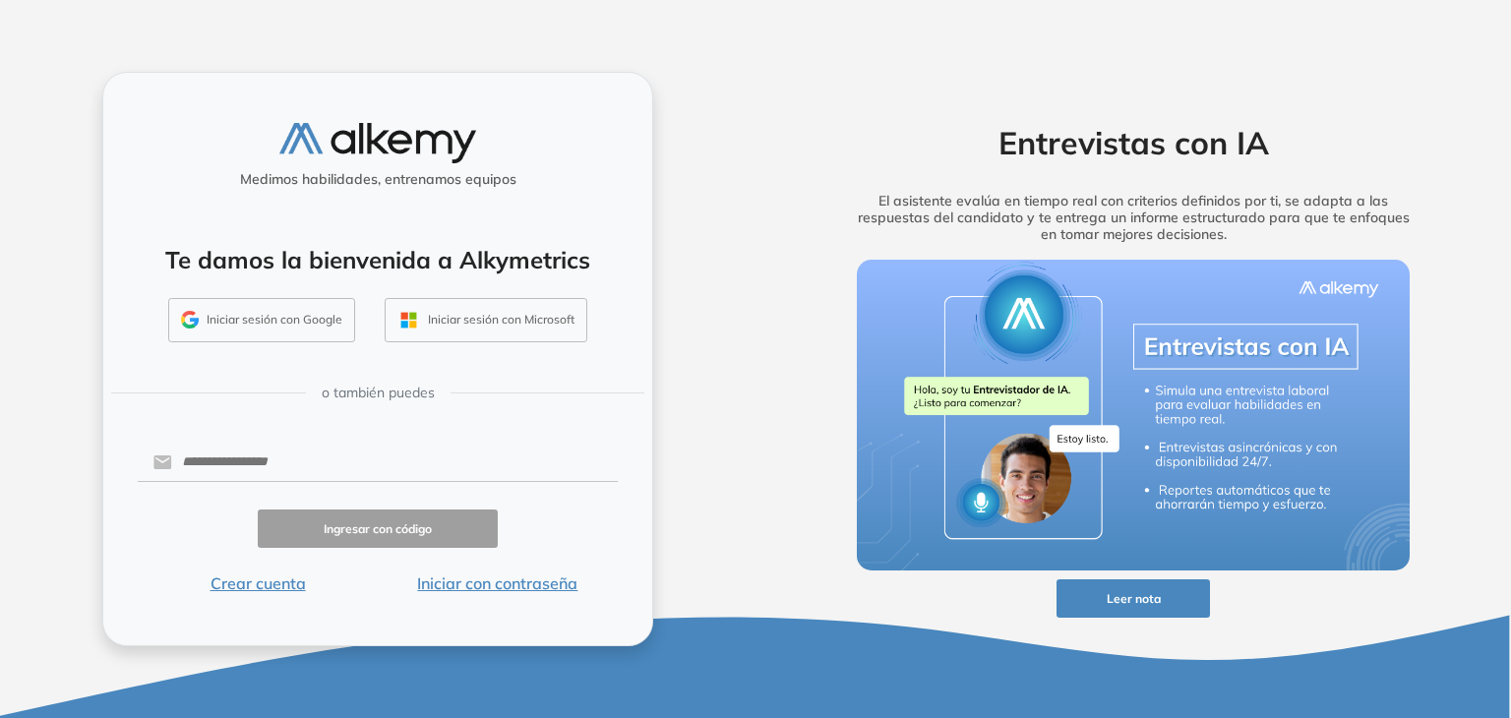 The image size is (1511, 718). Describe the element at coordinates (378, 392) in the screenshot. I see `span: o también puedes` at that location.